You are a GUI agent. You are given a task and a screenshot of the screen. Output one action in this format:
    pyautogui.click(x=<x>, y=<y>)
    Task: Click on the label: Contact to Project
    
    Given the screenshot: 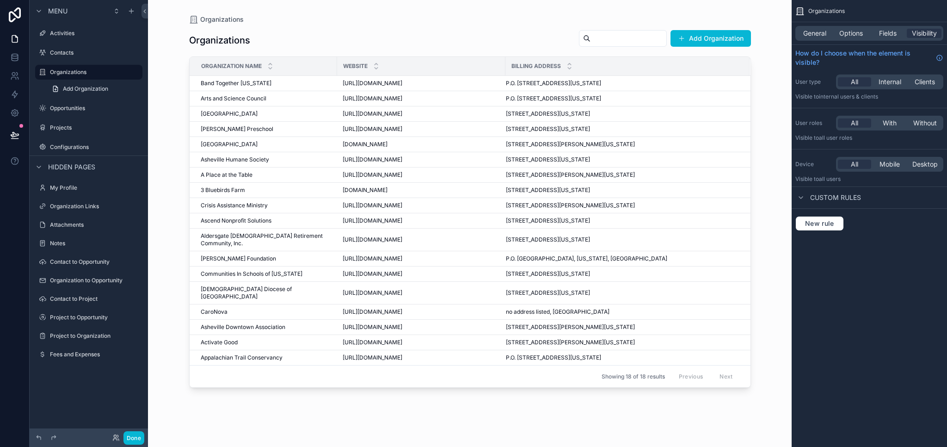 What is the action you would take?
    pyautogui.click(x=95, y=299)
    